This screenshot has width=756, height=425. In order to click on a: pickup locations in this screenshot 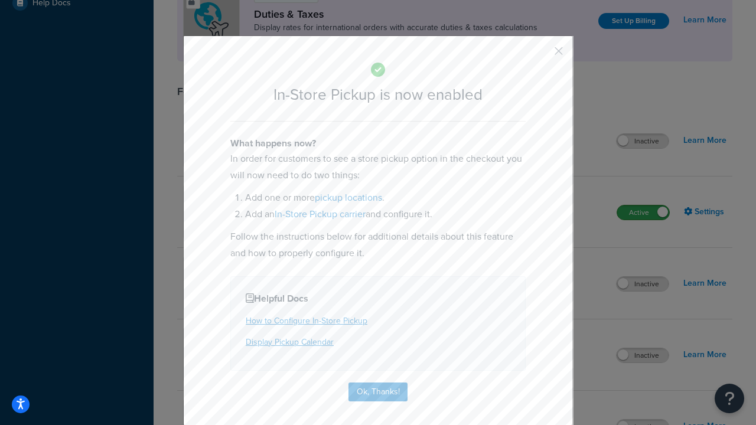, I will do `click(349, 197)`.